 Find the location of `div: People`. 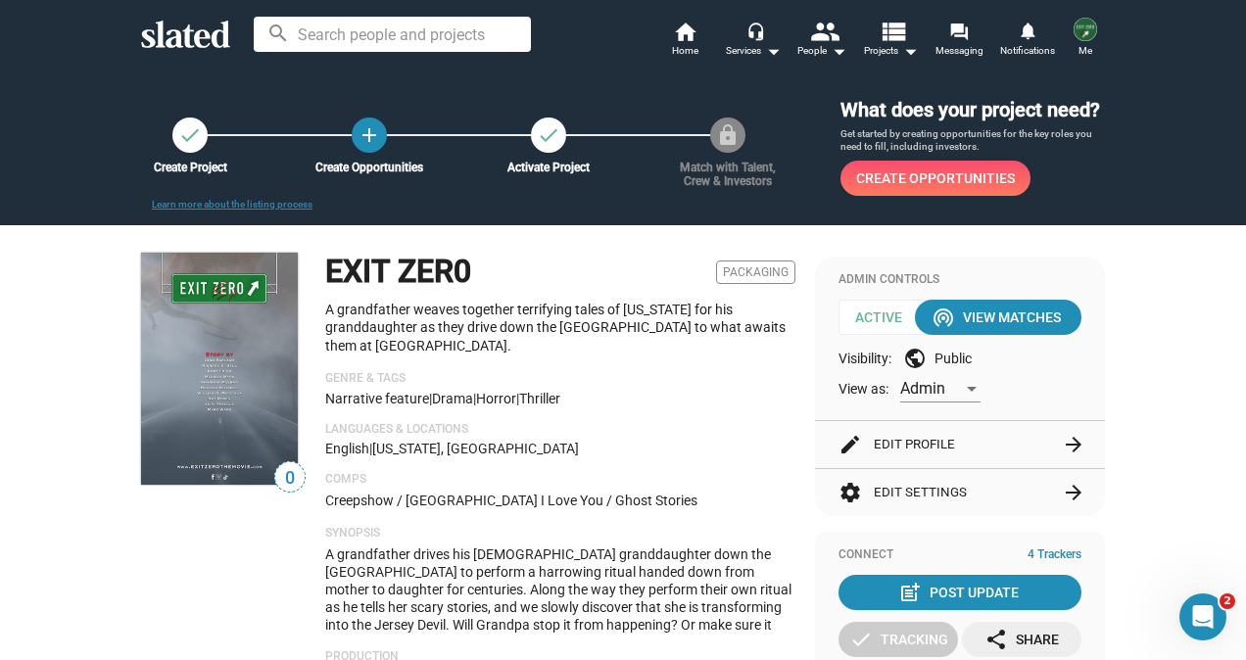

div: People is located at coordinates (822, 51).